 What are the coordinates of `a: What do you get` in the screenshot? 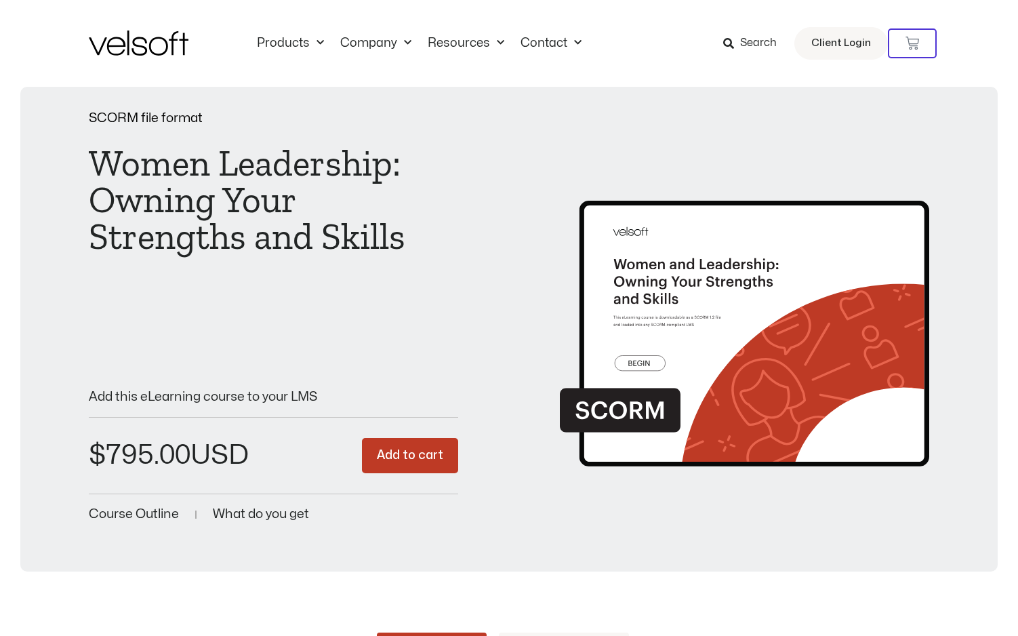 It's located at (261, 514).